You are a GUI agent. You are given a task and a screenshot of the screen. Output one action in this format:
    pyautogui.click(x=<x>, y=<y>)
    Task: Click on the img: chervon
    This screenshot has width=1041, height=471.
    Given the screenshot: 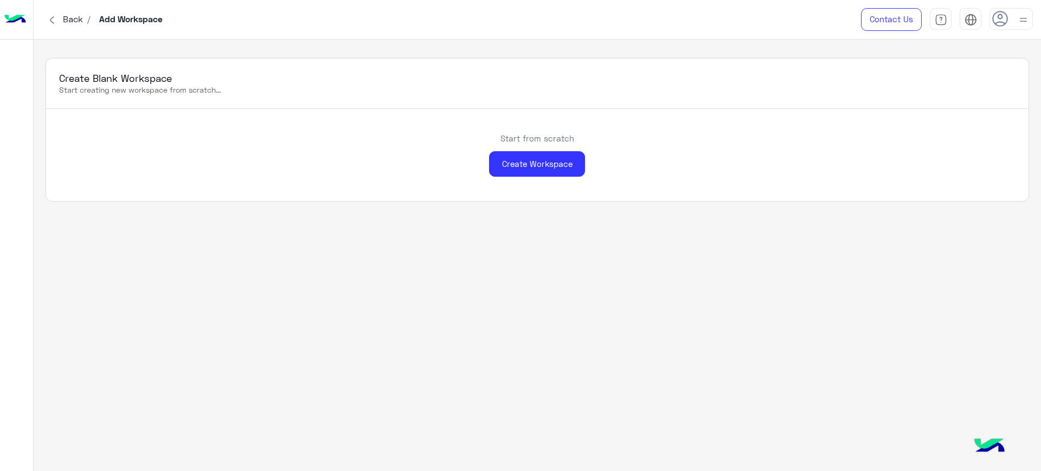 What is the action you would take?
    pyautogui.click(x=52, y=20)
    